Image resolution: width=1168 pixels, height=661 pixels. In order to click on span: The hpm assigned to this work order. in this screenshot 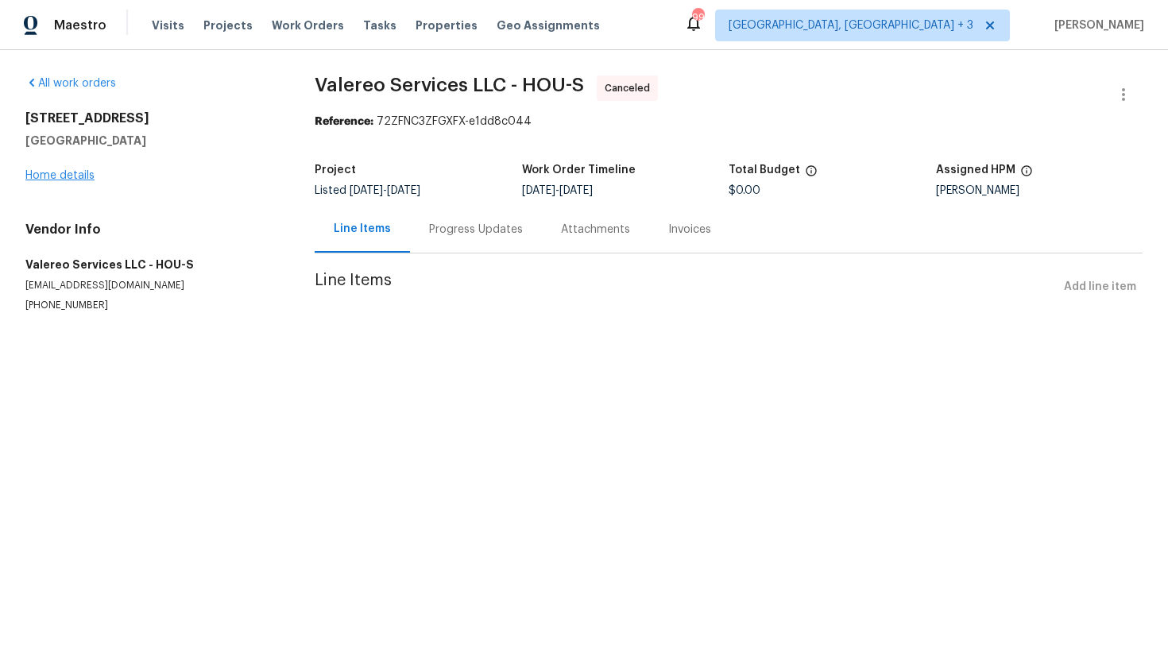, I will do `click(1026, 175)`.